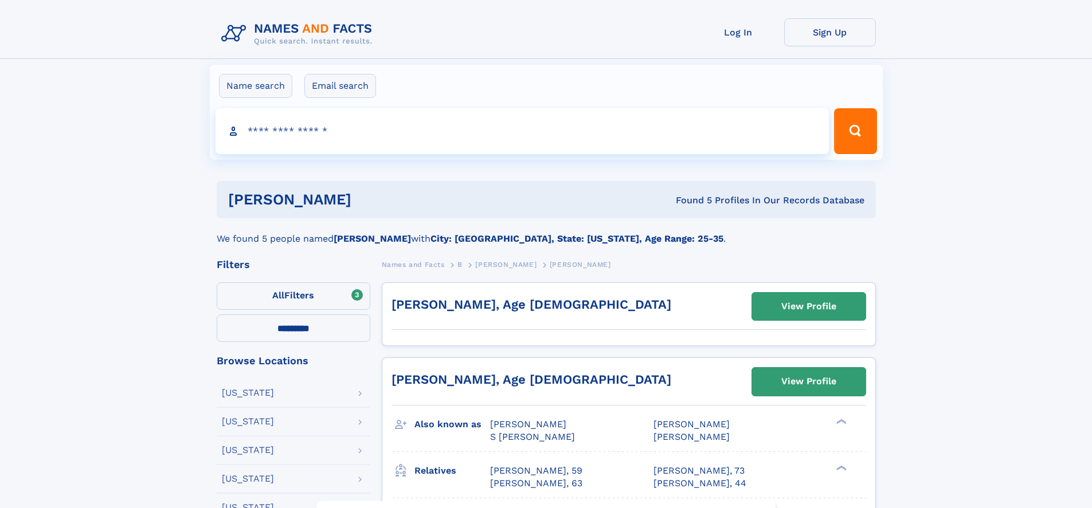  I want to click on a: Log In, so click(738, 32).